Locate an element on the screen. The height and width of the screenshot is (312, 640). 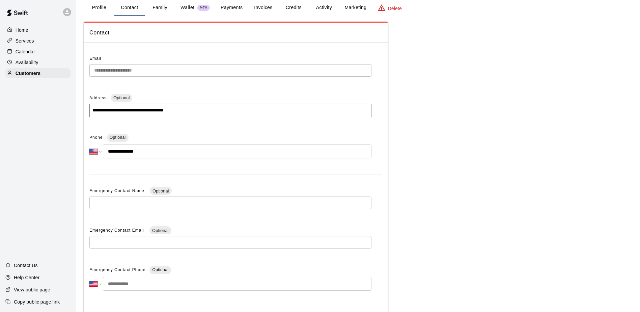
span: Emergency Contact Name is located at coordinates (117, 191).